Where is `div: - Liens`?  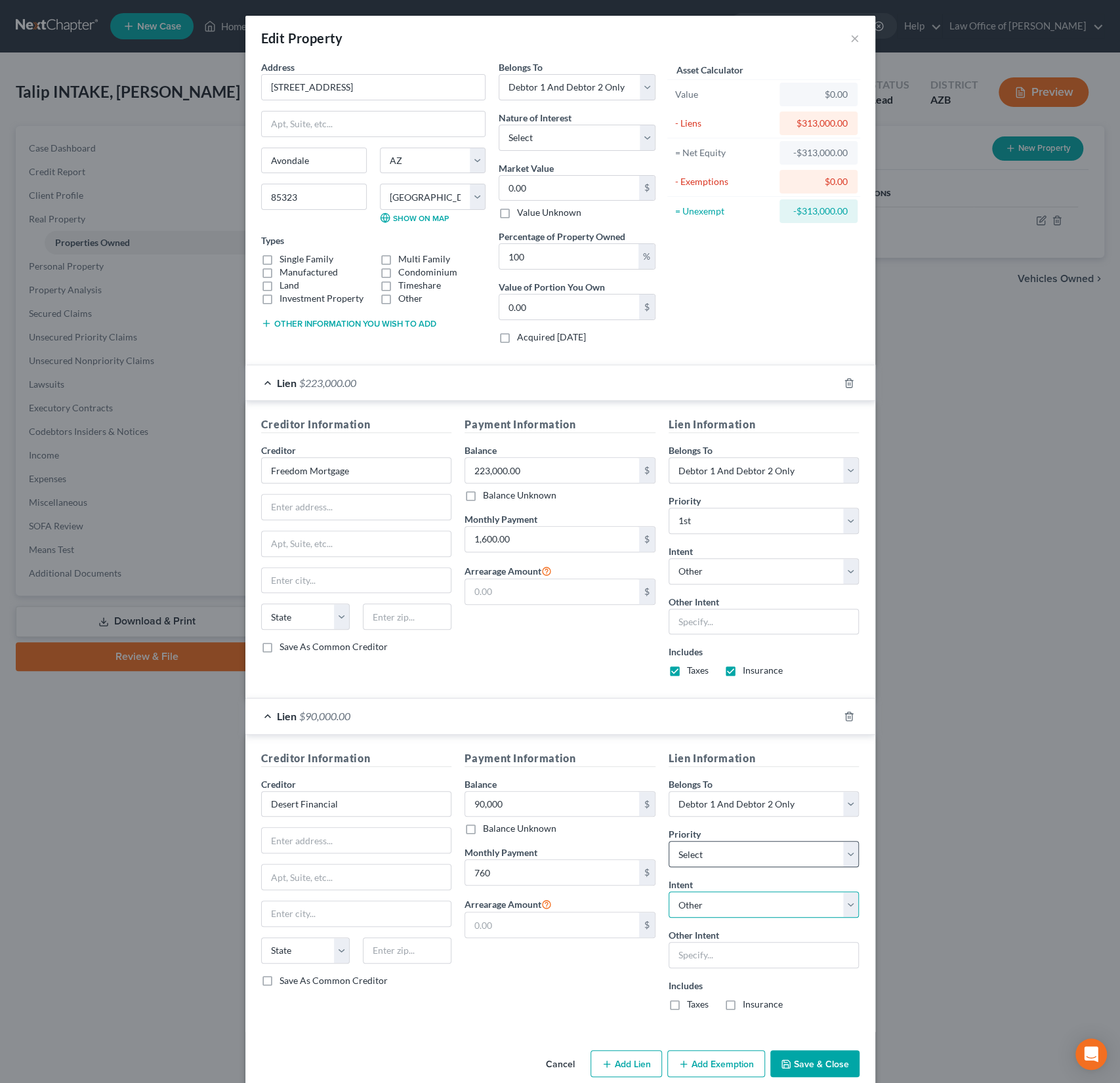
div: - Liens is located at coordinates (724, 123).